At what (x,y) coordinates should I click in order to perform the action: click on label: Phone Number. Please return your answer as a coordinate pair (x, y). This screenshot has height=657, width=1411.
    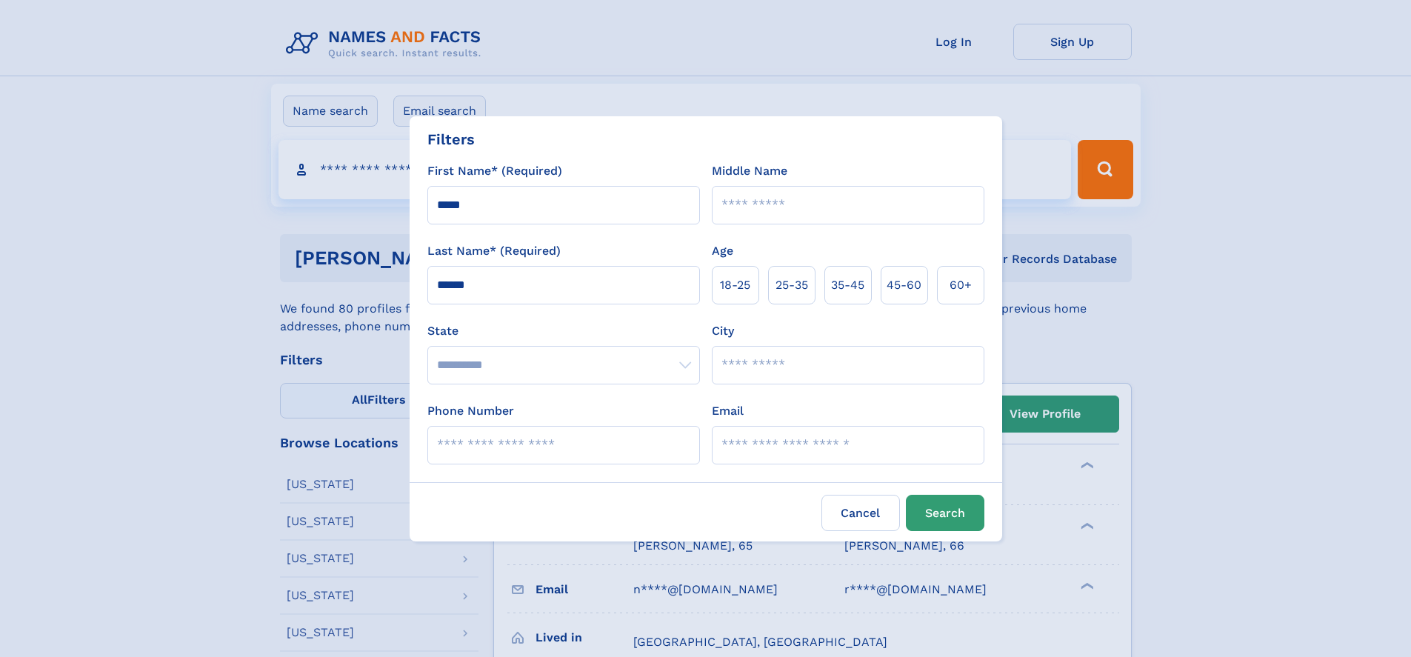
    Looking at the image, I should click on (470, 411).